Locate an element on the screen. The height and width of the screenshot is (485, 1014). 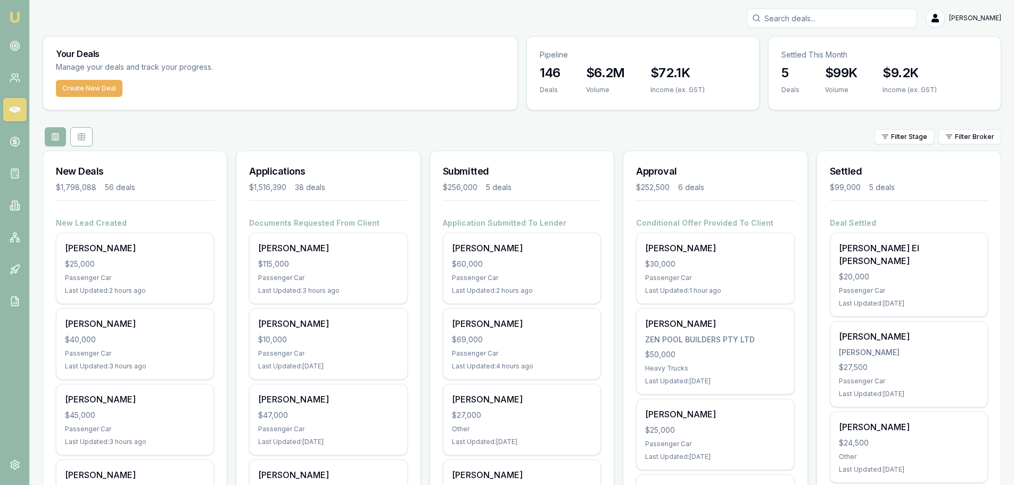
div: $256,000 is located at coordinates (460, 187).